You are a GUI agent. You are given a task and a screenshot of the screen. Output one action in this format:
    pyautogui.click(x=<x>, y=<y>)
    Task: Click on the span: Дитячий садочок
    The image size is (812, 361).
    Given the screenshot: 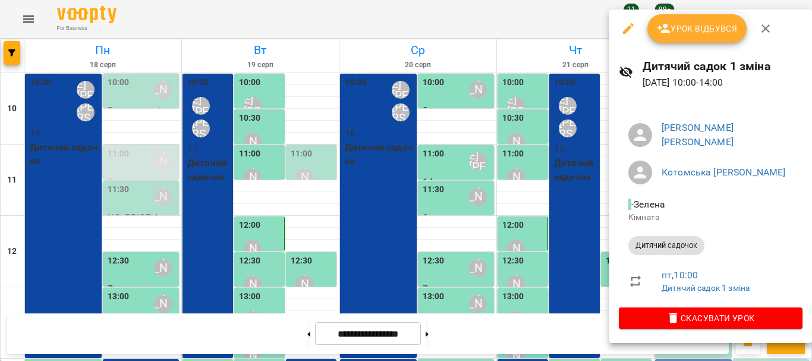 What is the action you would take?
    pyautogui.click(x=667, y=246)
    